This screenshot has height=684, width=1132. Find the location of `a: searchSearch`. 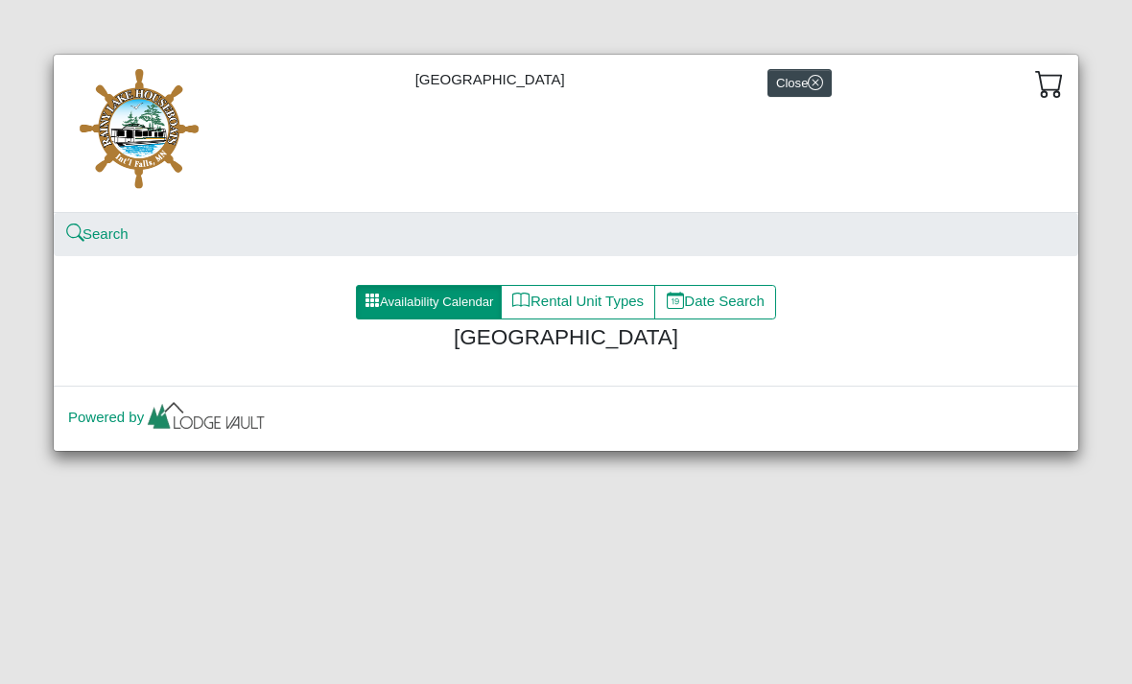

a: searchSearch is located at coordinates (98, 233).